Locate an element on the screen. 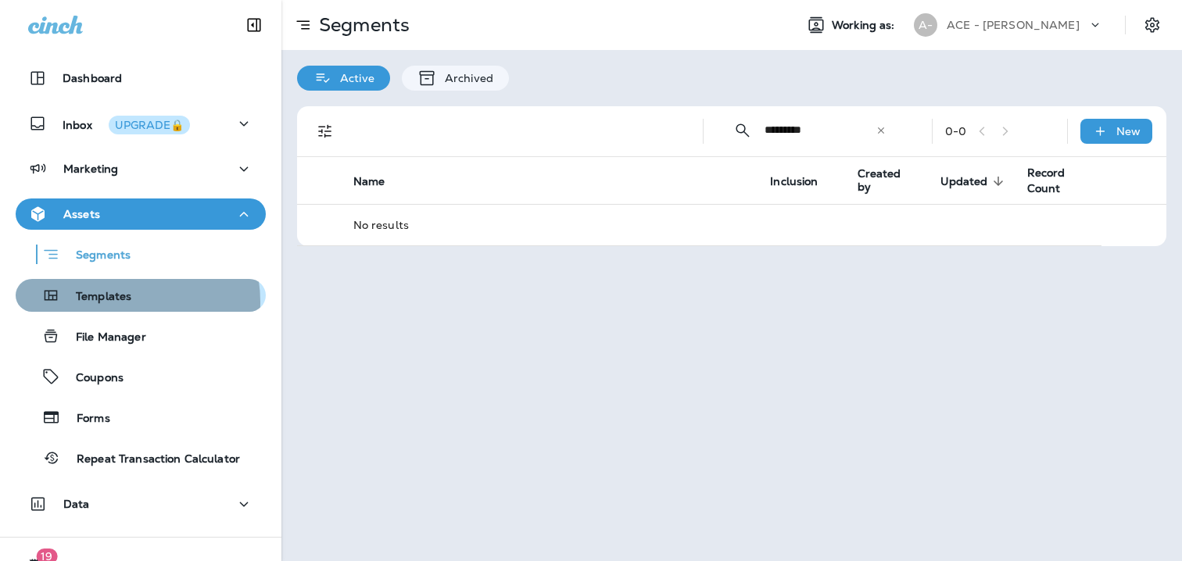 Image resolution: width=1182 pixels, height=561 pixels. p: Templates is located at coordinates (95, 297).